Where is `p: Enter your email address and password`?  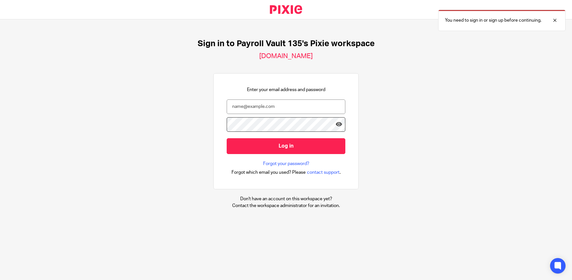
p: Enter your email address and password is located at coordinates (286, 90).